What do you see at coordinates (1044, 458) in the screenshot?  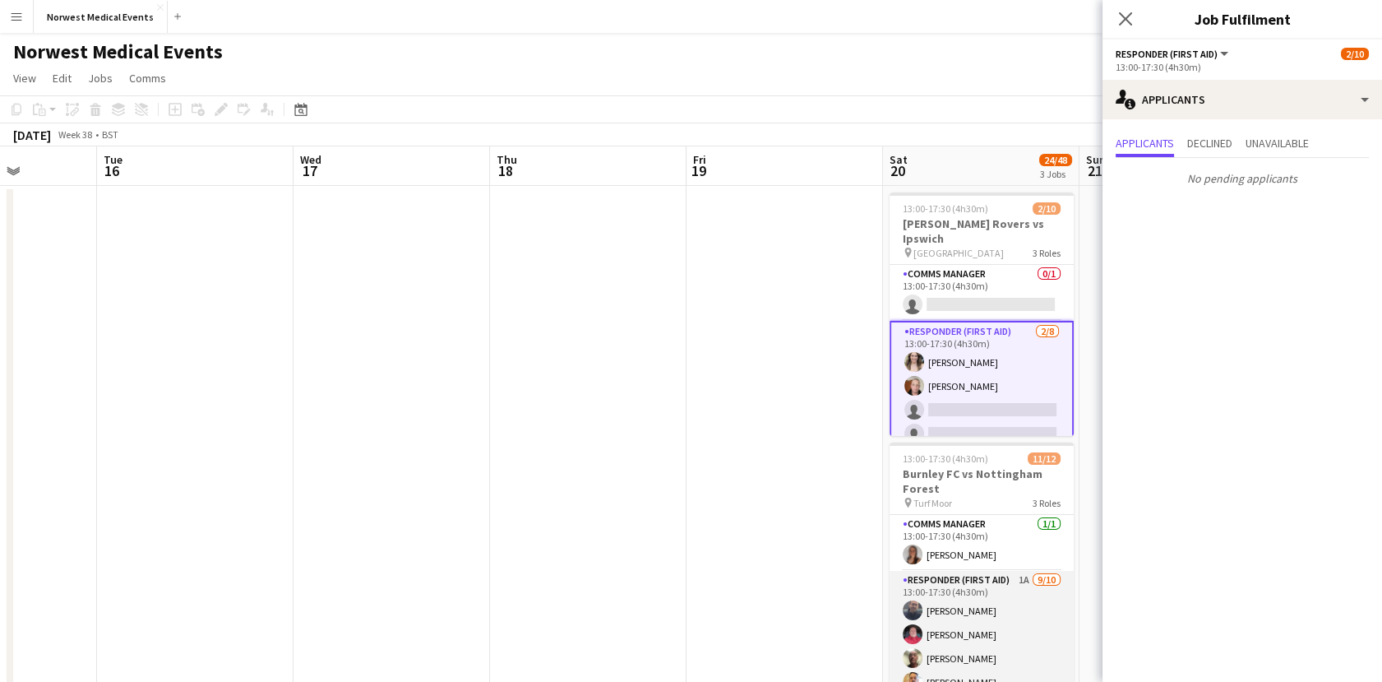 I see `span: 11/12` at bounding box center [1044, 458].